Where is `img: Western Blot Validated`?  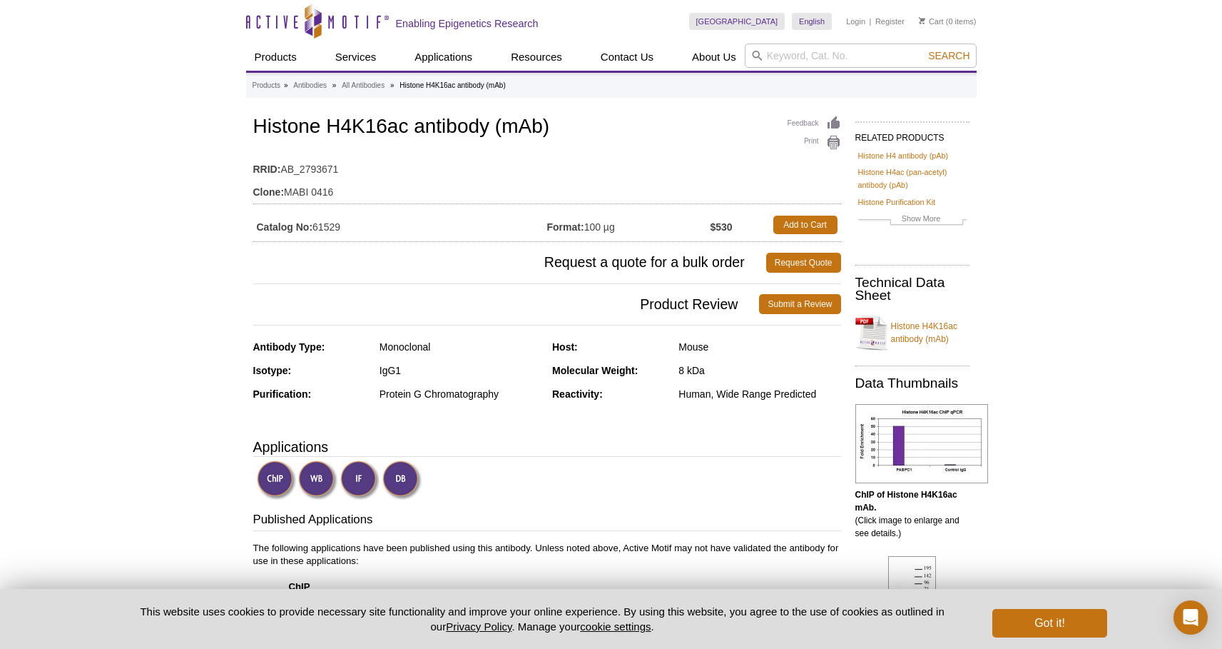 img: Western Blot Validated is located at coordinates (318, 480).